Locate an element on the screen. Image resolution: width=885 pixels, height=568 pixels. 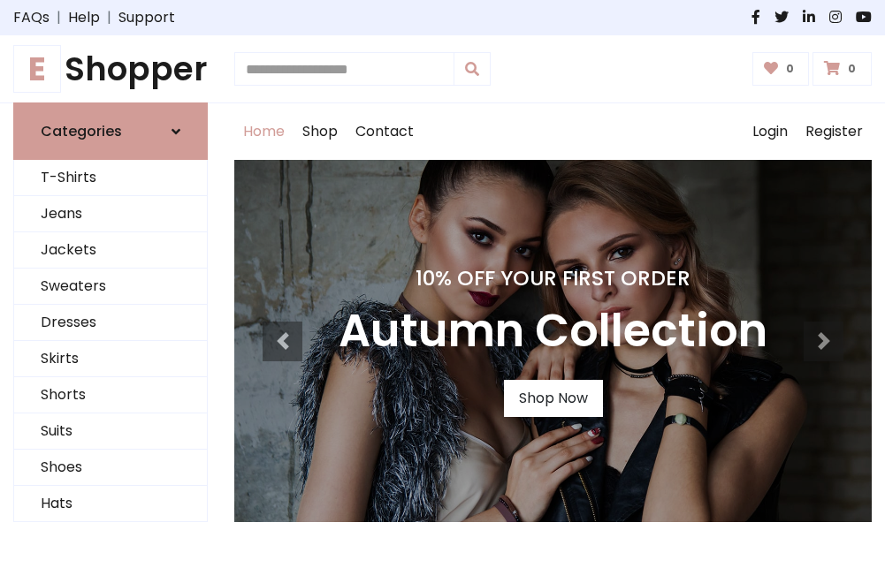
a: Shop is located at coordinates (320, 132).